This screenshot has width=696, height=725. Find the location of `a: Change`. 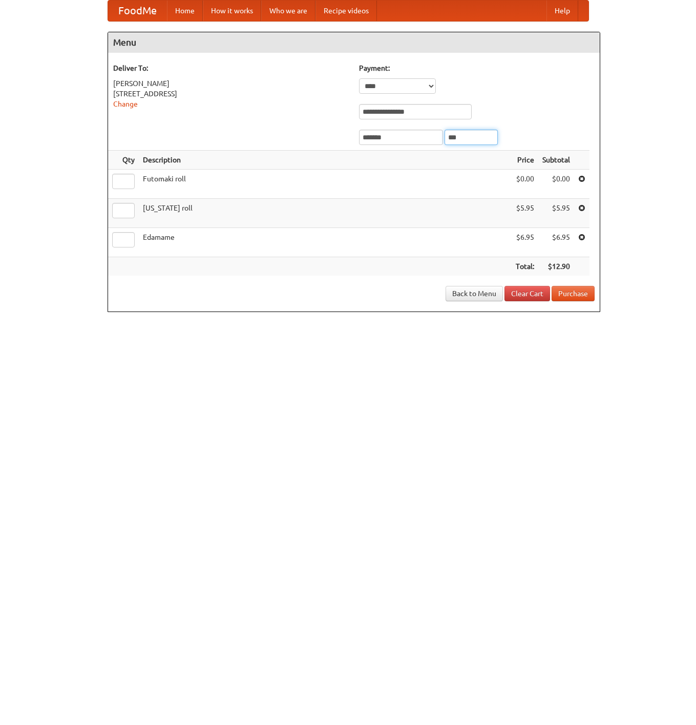

a: Change is located at coordinates (125, 104).